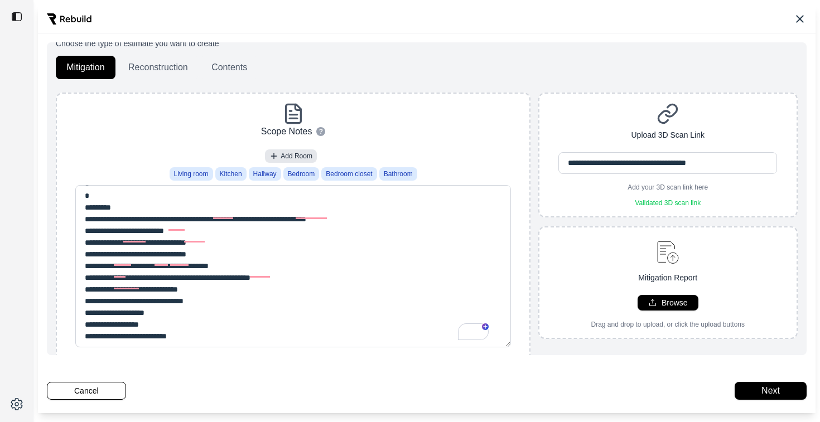 Image resolution: width=820 pixels, height=422 pixels. I want to click on span: Bedroom, so click(301, 174).